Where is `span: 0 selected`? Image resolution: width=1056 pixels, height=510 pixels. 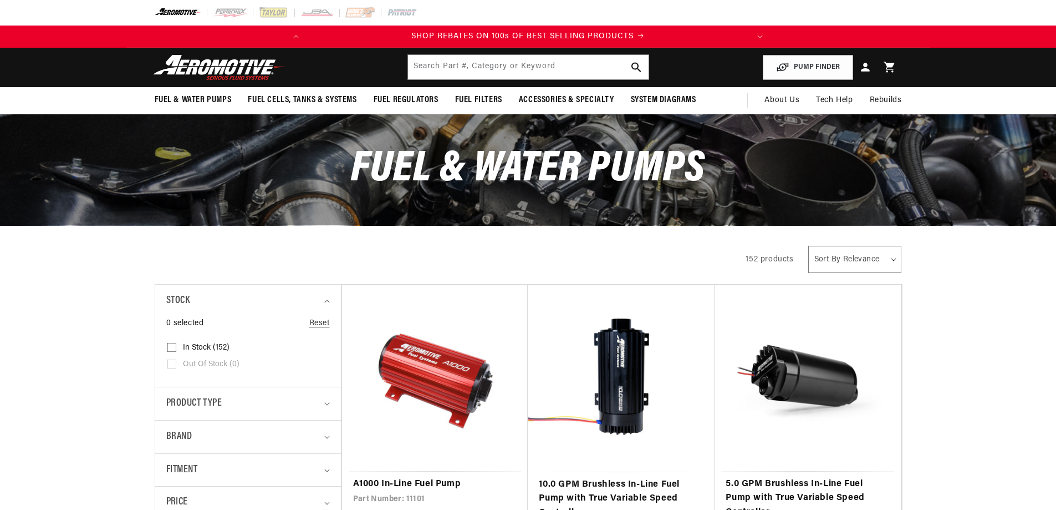
span: 0 selected is located at coordinates (185, 323).